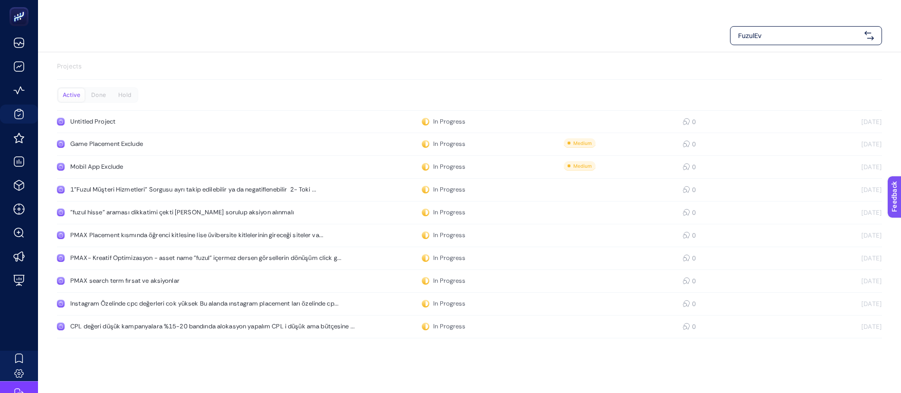  I want to click on div: Instagram Özelinde cpc değerleri cok yüksek Bu alanda ınstagram placement ları özelinde cp..., so click(204, 303).